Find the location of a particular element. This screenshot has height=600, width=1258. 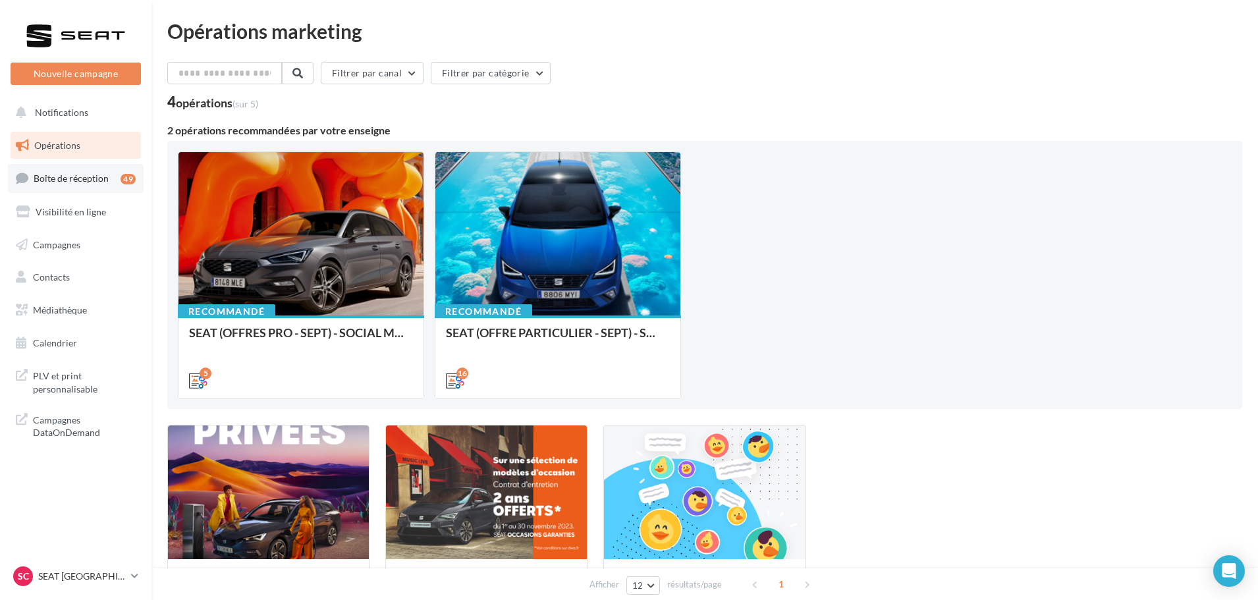

span: Boîte de réception is located at coordinates (71, 178).